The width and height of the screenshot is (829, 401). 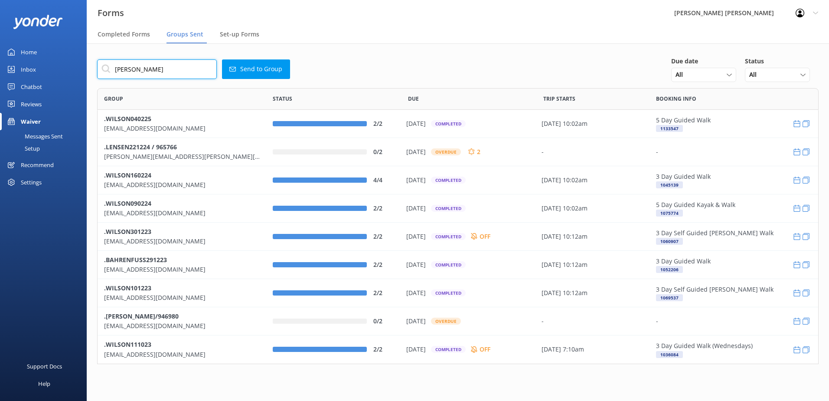 What do you see at coordinates (708, 61) in the screenshot?
I see `h5: Due date` at bounding box center [708, 61].